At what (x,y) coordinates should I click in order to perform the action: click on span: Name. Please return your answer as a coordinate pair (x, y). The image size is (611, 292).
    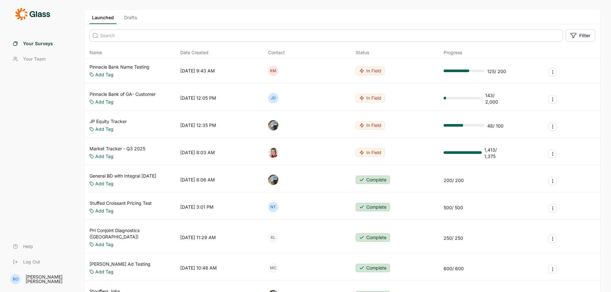
    Looking at the image, I should click on (96, 53).